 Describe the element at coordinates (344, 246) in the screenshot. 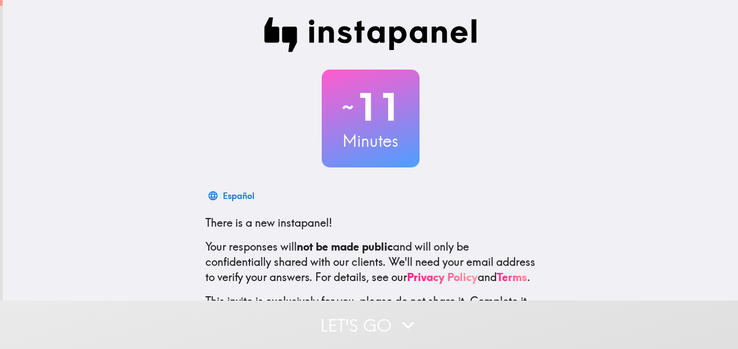

I see `b: not be made public` at that location.